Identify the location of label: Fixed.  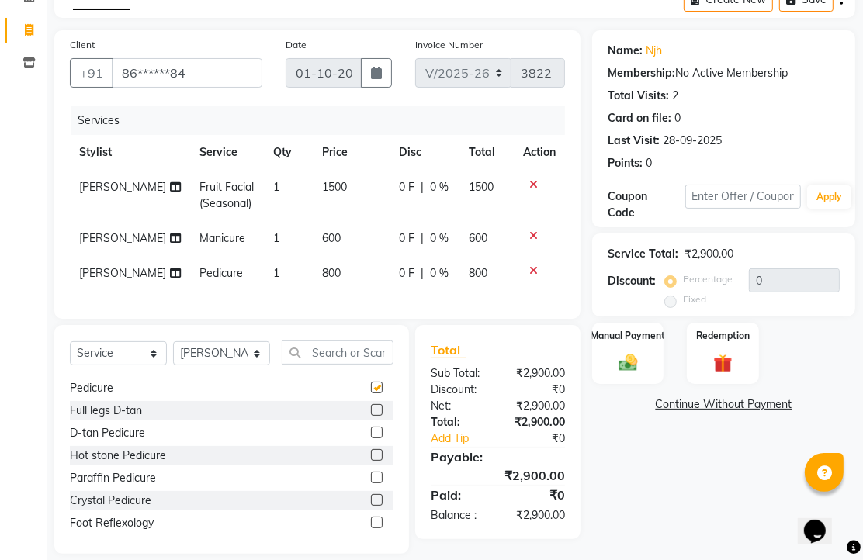
(694, 299).